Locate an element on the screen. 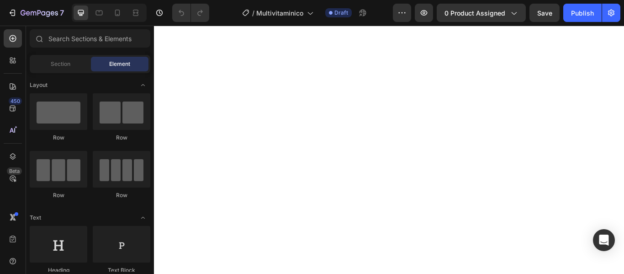 The height and width of the screenshot is (274, 624). span: Draft is located at coordinates (341, 13).